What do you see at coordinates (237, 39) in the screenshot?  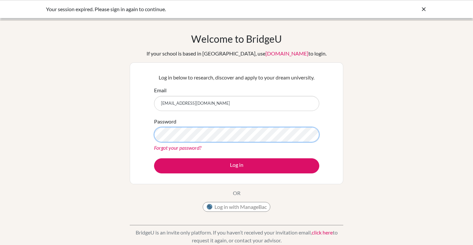 I see `h1: Welcome to BridgeU` at bounding box center [237, 39].